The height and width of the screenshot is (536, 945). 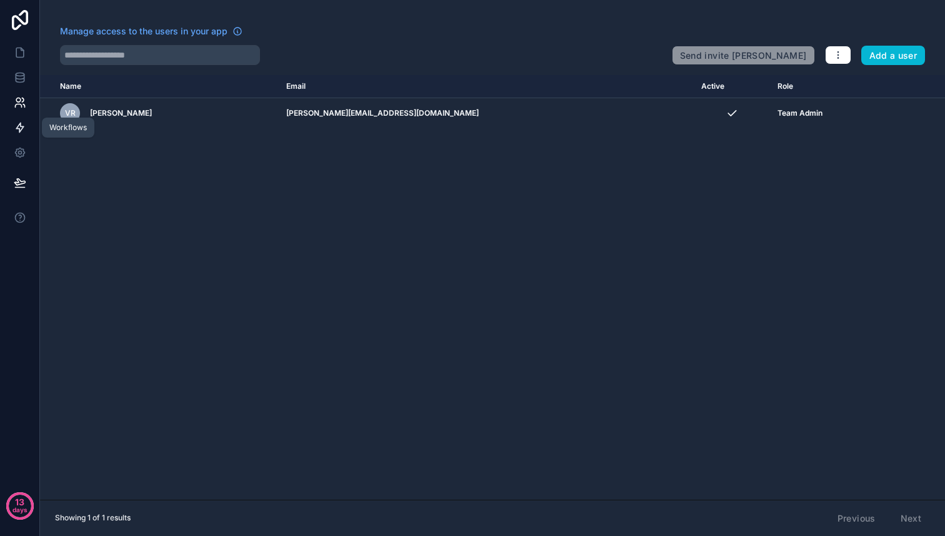 What do you see at coordinates (68, 128) in the screenshot?
I see `div: Workflows` at bounding box center [68, 128].